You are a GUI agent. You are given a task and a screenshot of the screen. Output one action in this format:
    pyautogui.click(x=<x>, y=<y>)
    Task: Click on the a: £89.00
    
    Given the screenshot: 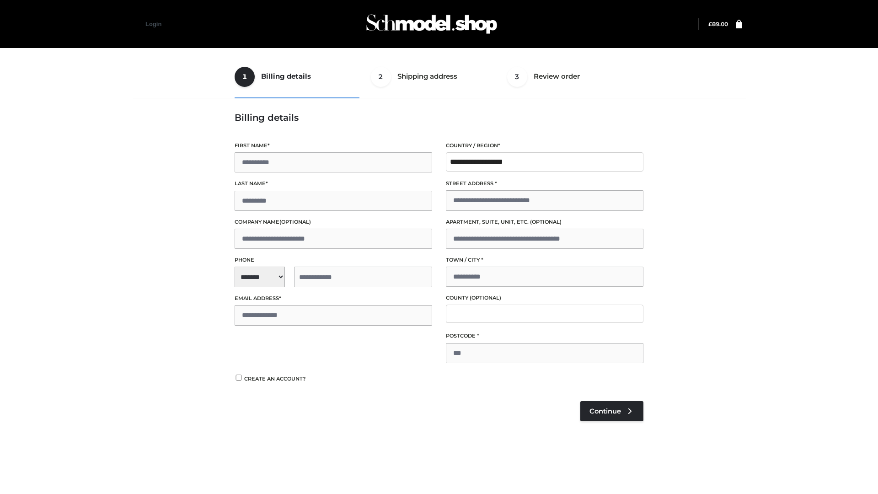 What is the action you would take?
    pyautogui.click(x=718, y=24)
    